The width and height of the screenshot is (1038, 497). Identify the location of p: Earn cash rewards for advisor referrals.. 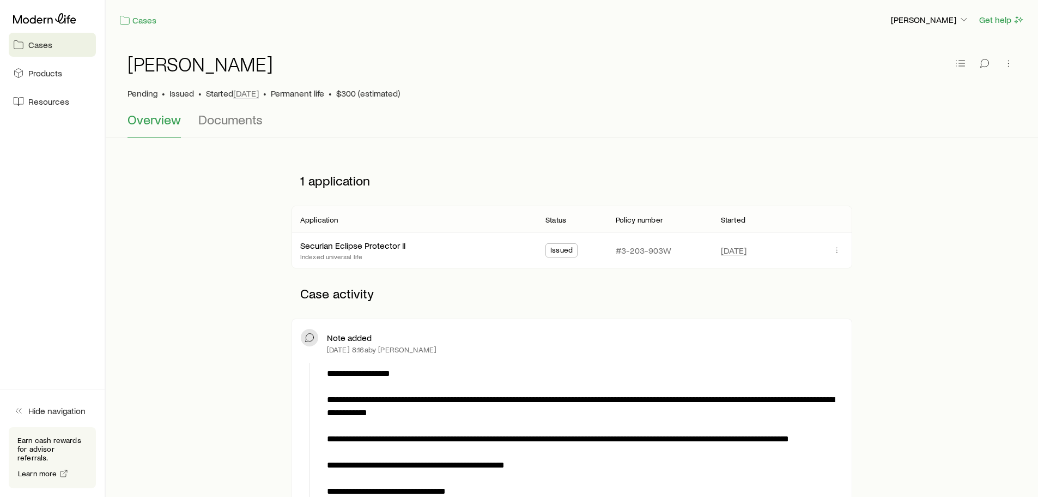
(52, 449).